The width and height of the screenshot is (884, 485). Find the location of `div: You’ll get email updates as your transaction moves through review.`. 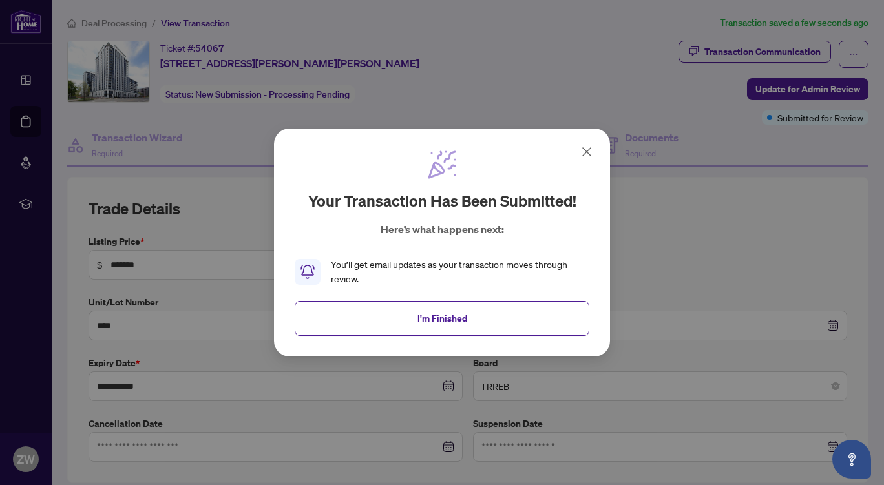

div: You’ll get email updates as your transaction moves through review. is located at coordinates (460, 272).